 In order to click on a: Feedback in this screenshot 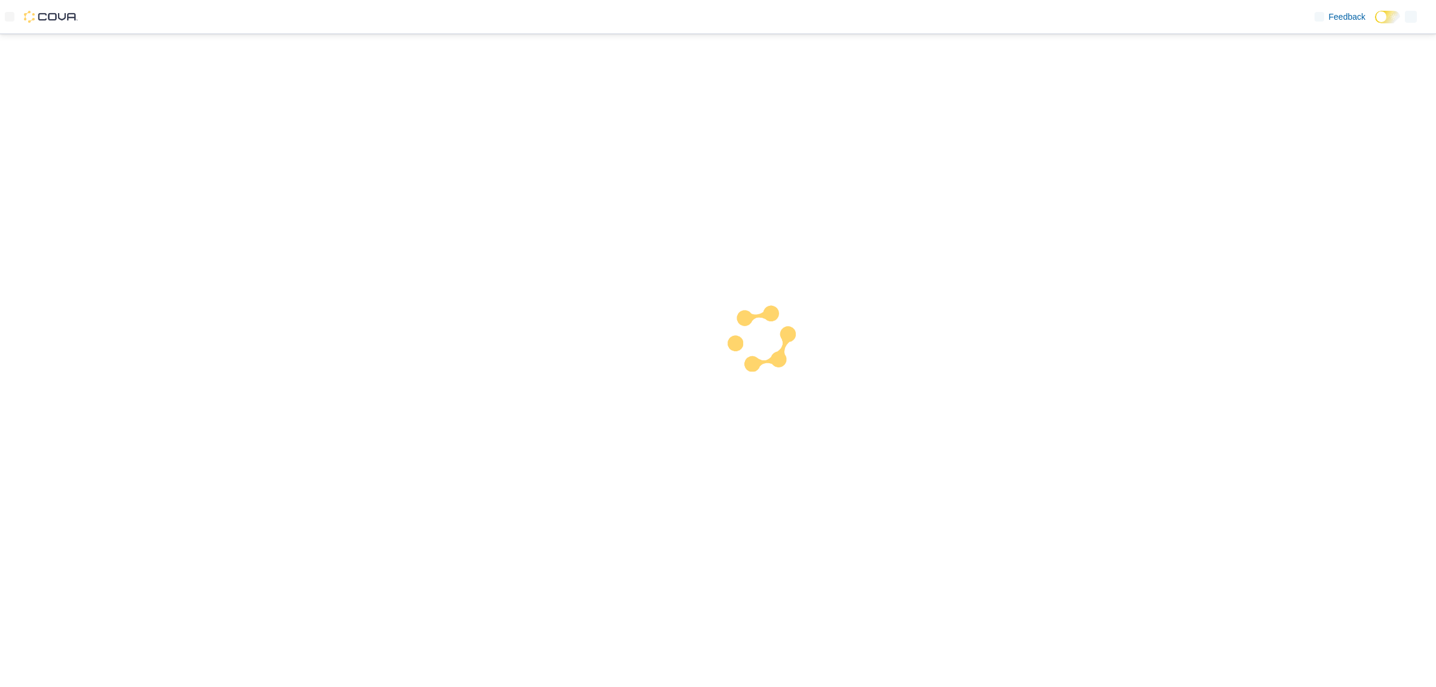, I will do `click(1340, 17)`.